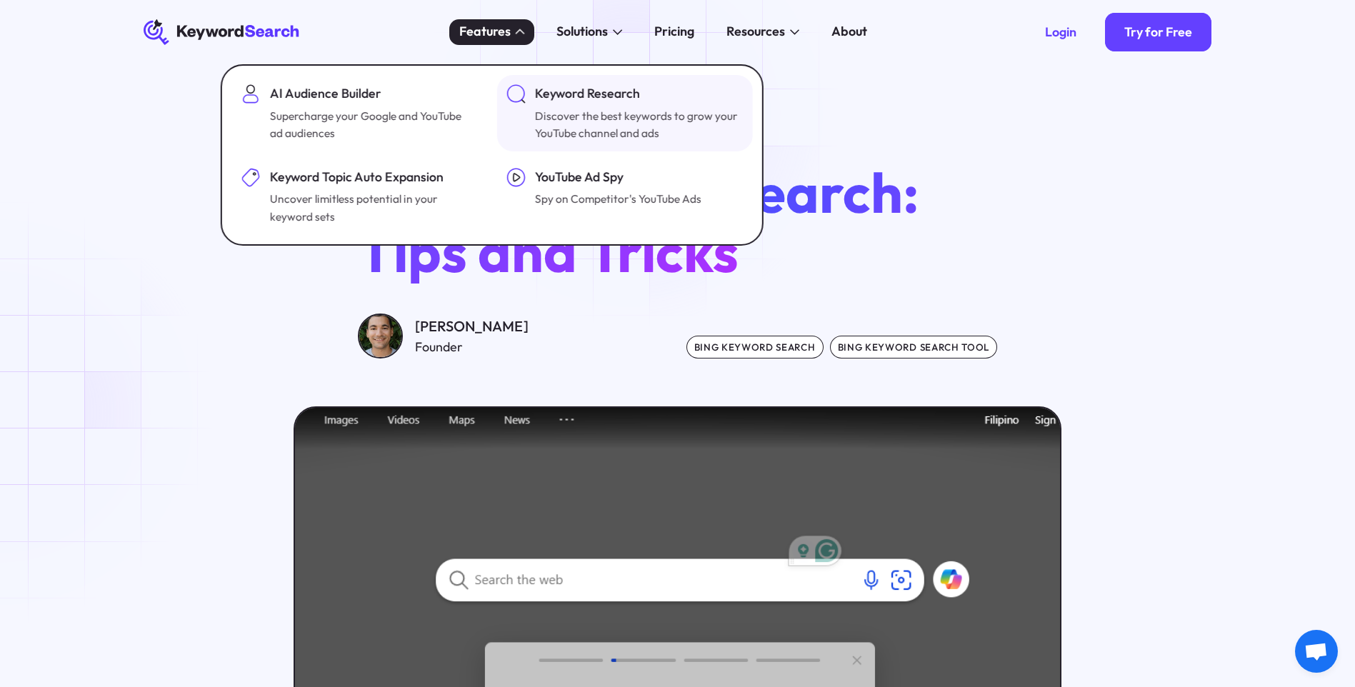 This screenshot has width=1355, height=687. What do you see at coordinates (372, 207) in the screenshot?
I see `div: Uncover limitless potential in your keyword sets` at bounding box center [372, 207].